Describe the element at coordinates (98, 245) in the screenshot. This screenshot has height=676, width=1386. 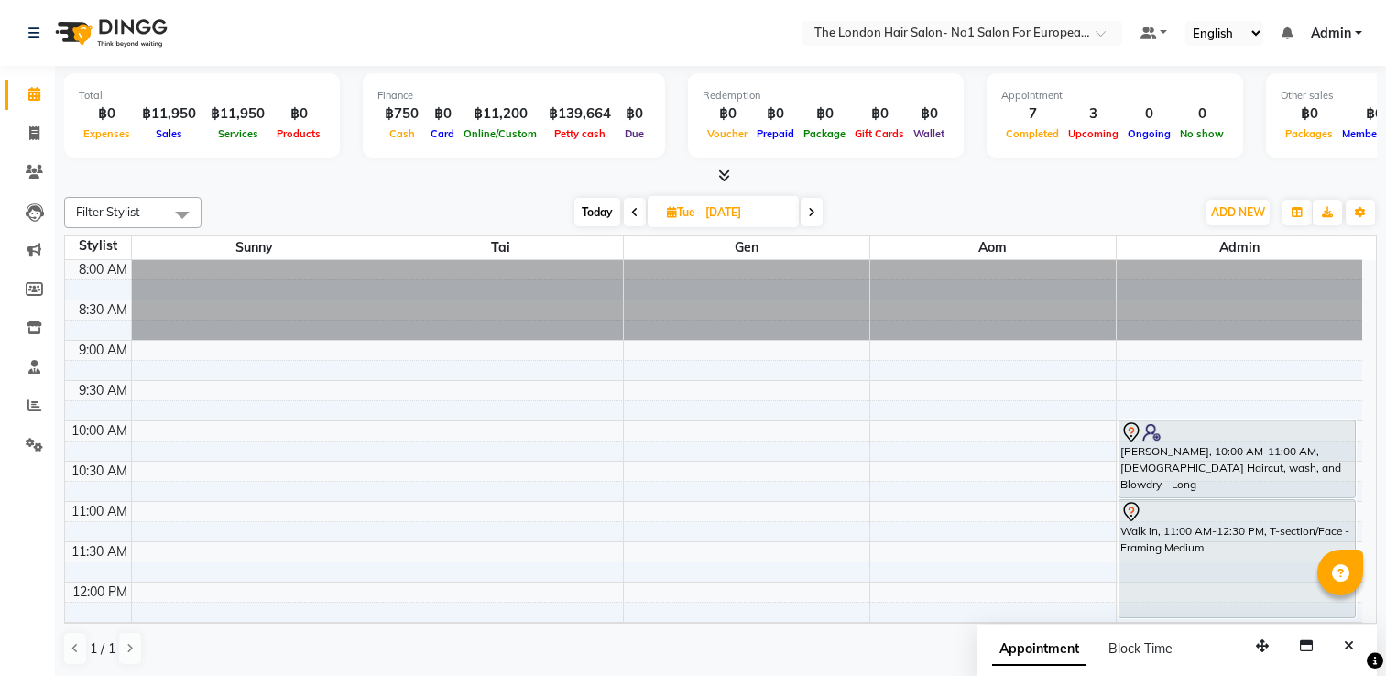
I see `div: Stylist` at that location.